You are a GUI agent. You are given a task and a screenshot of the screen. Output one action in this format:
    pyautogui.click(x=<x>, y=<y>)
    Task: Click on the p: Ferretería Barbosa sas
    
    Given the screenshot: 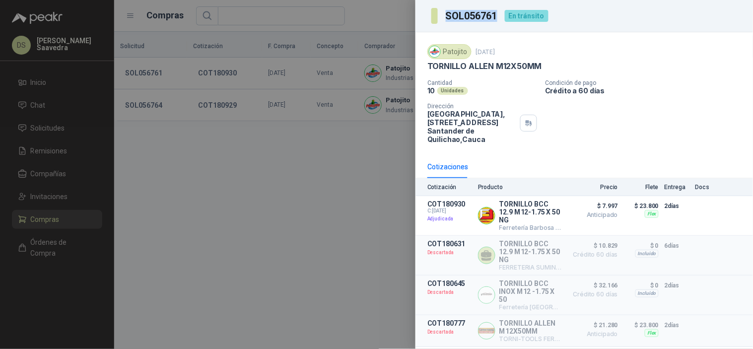 What is the action you would take?
    pyautogui.click(x=531, y=227)
    